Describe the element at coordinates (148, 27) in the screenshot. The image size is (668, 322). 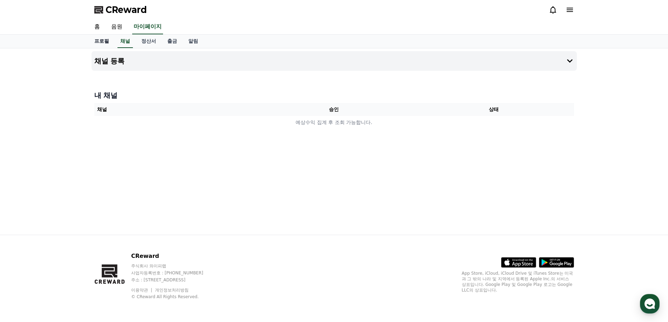
I see `a: 마이페이지` at that location.